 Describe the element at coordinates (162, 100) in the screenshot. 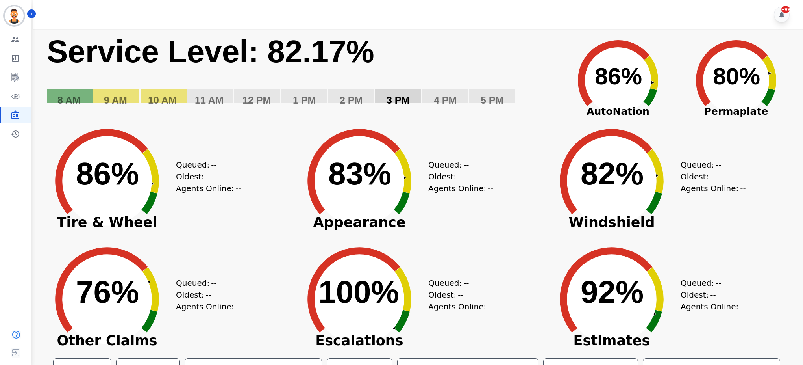

I see `text: 10 AM` at that location.